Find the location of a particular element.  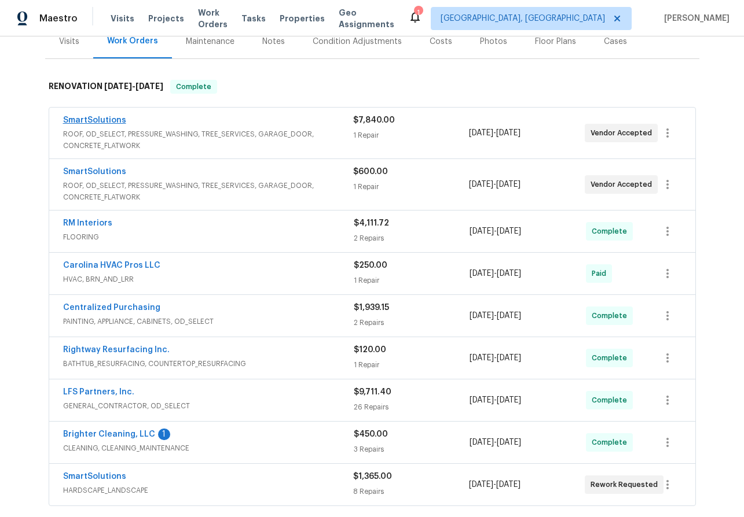

span: Rework Requested is located at coordinates (626, 485).